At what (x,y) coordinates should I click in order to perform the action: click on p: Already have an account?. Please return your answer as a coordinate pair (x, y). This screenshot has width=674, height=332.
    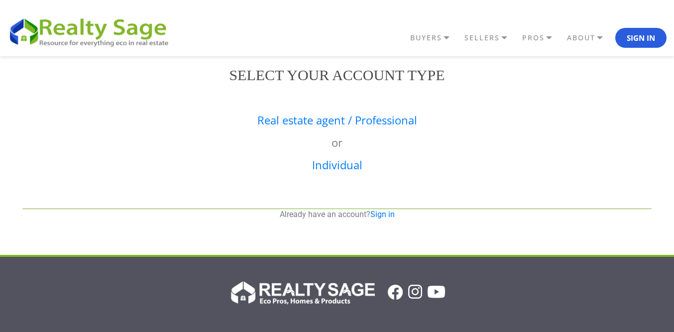
    Looking at the image, I should click on (337, 214).